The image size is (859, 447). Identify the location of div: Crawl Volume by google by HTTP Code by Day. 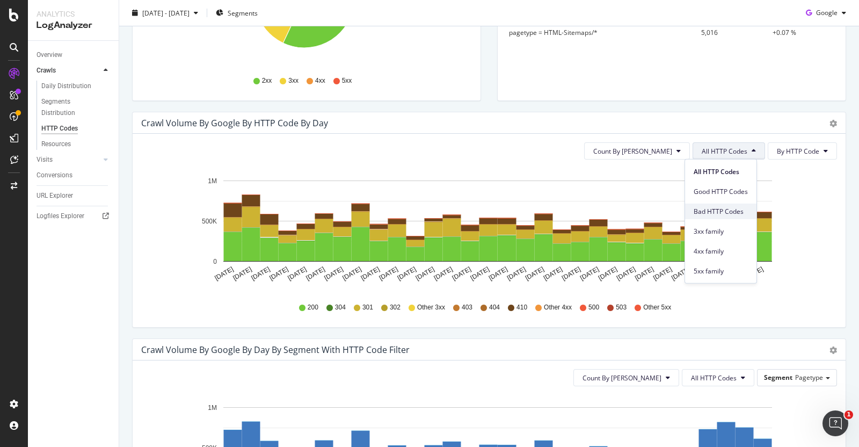
(235, 123).